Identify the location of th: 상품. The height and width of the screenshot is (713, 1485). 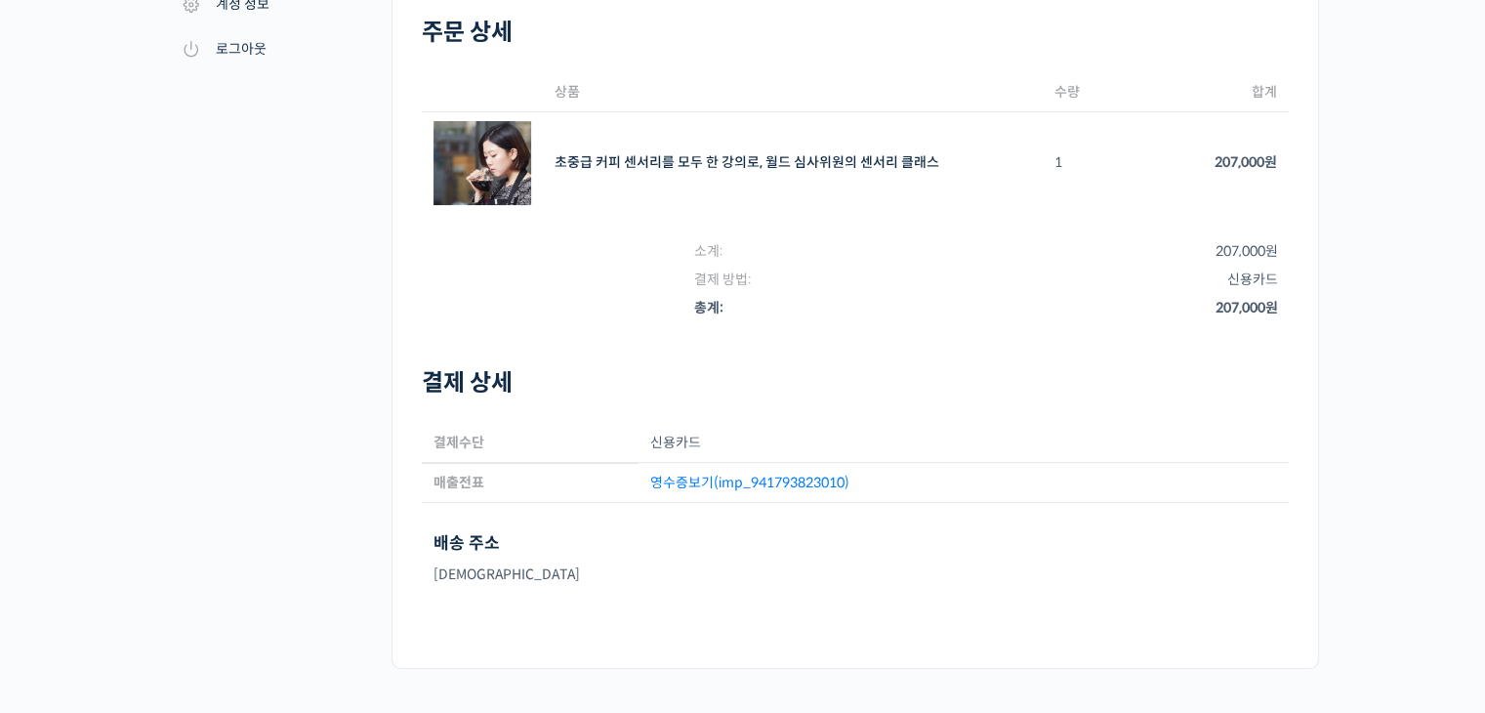
(793, 93).